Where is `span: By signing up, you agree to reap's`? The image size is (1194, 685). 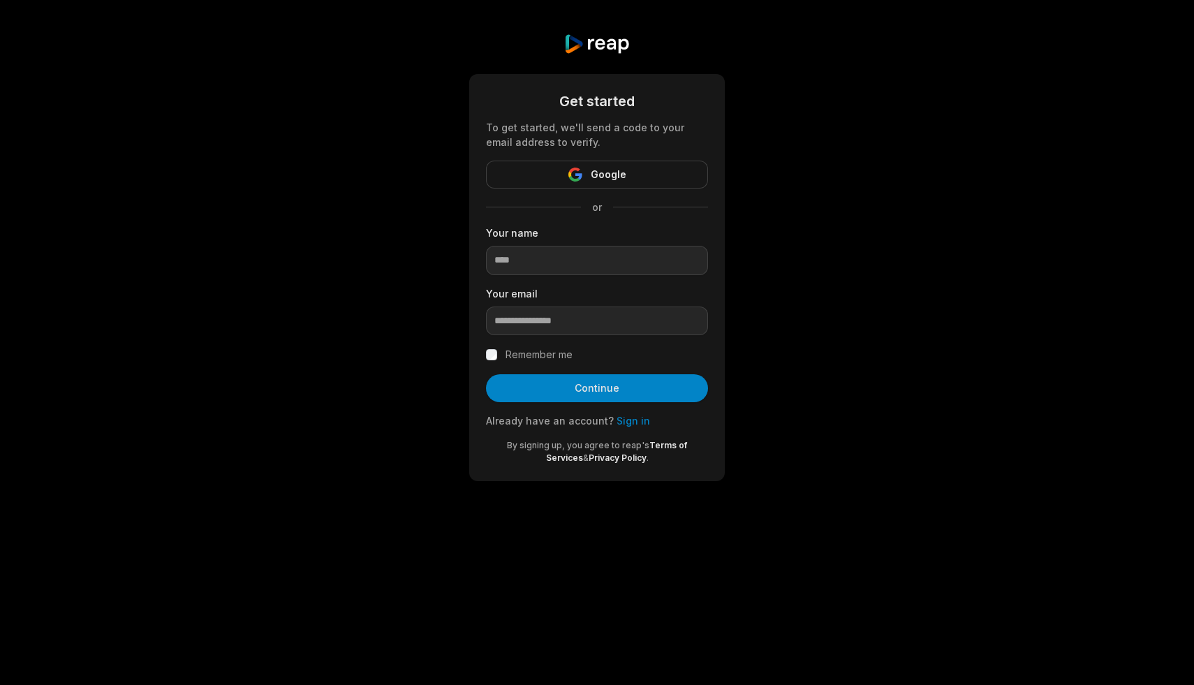 span: By signing up, you agree to reap's is located at coordinates (578, 445).